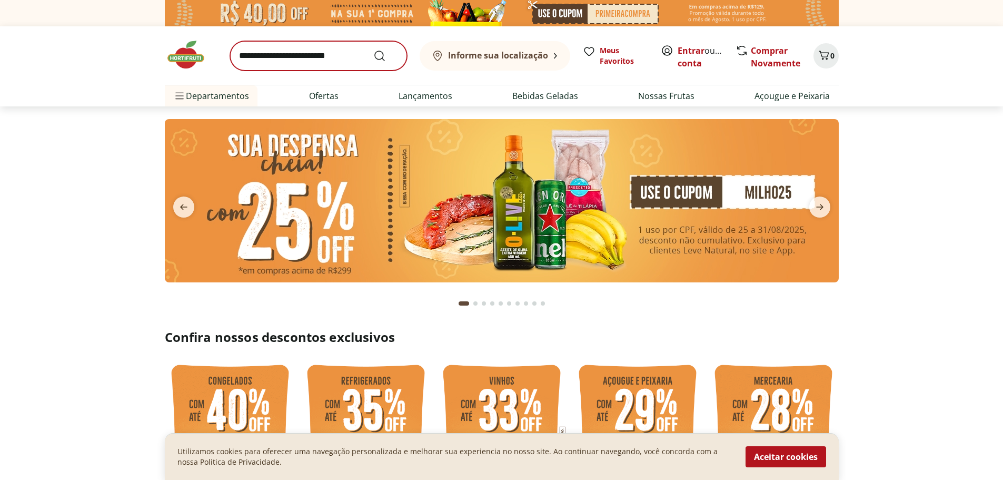 The width and height of the screenshot is (1003, 480). I want to click on a: Comprar Novamente, so click(776, 57).